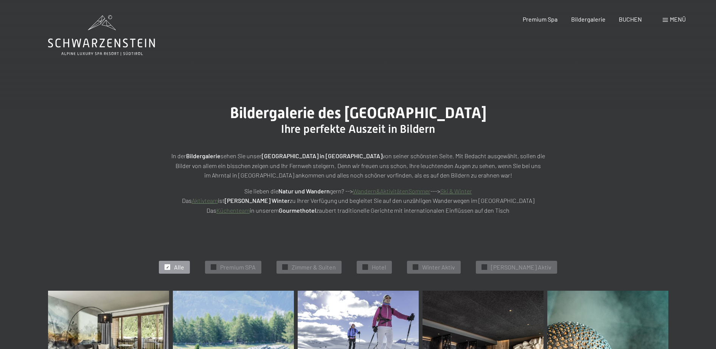 The height and width of the screenshot is (349, 716). Describe the element at coordinates (358, 165) in the screenshot. I see `p: In der sehen Sie unser von seiner schönsten Seite. Mit Bedacht ausgewählt, sollen die Bilder von ...` at that location.